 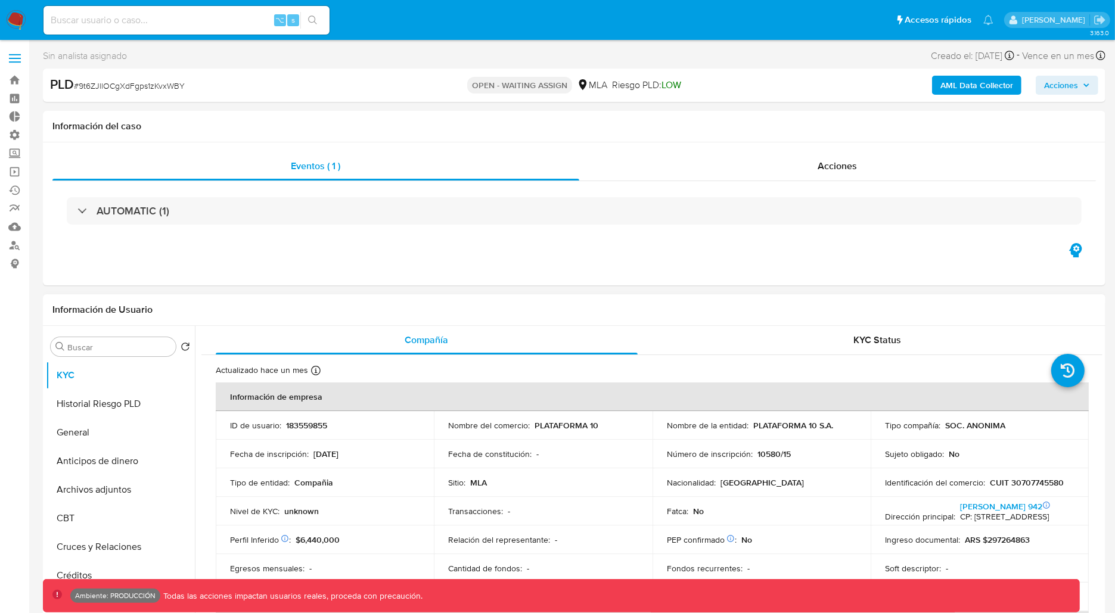 I want to click on p: Número de inscripción :, so click(x=710, y=454).